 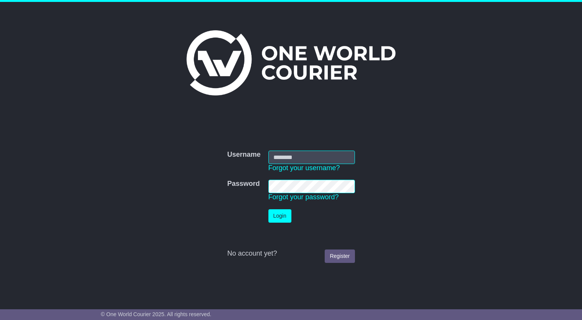 I want to click on button: Login, so click(x=280, y=216).